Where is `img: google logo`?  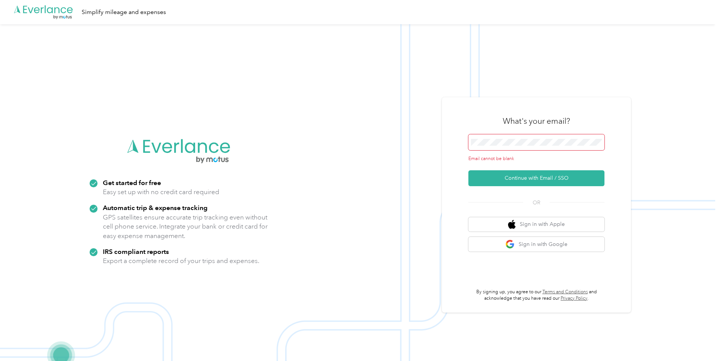 img: google logo is located at coordinates (510, 244).